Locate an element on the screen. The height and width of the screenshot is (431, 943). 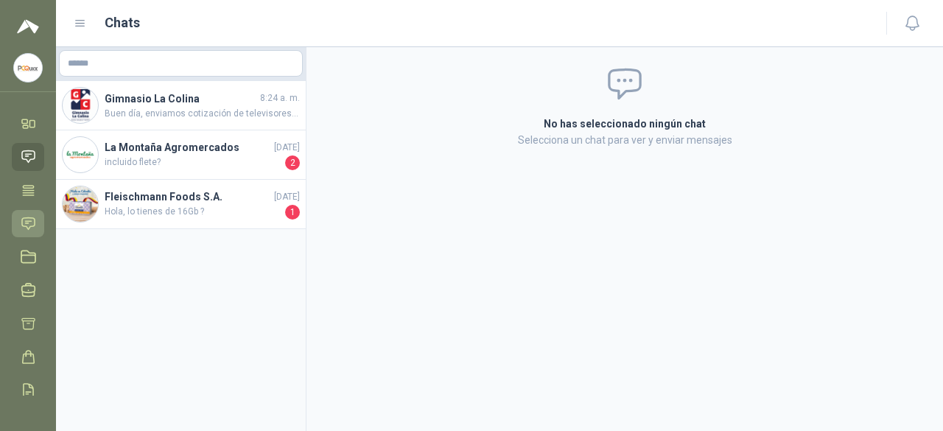
img: Logo peakr is located at coordinates (28, 27).